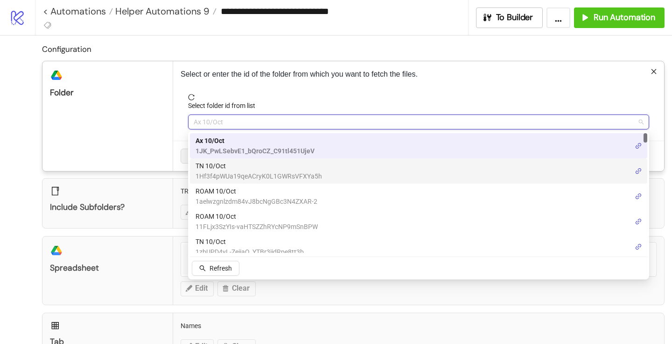  What do you see at coordinates (515, 17) in the screenshot?
I see `span: To Builder` at bounding box center [515, 17].